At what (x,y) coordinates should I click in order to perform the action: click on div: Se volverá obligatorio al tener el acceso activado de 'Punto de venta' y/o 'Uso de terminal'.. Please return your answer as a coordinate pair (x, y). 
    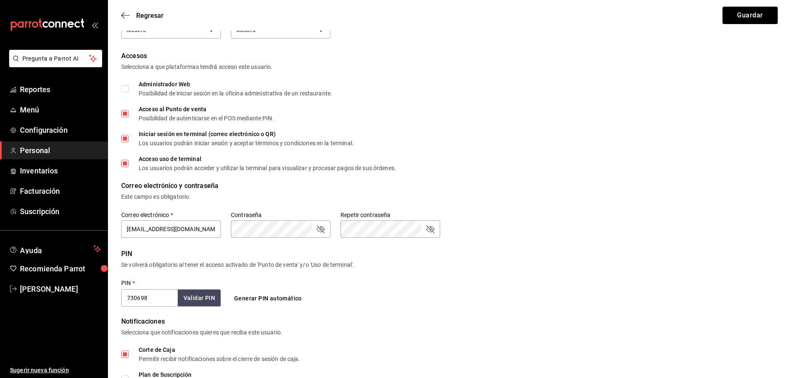
    Looking at the image, I should click on (449, 265).